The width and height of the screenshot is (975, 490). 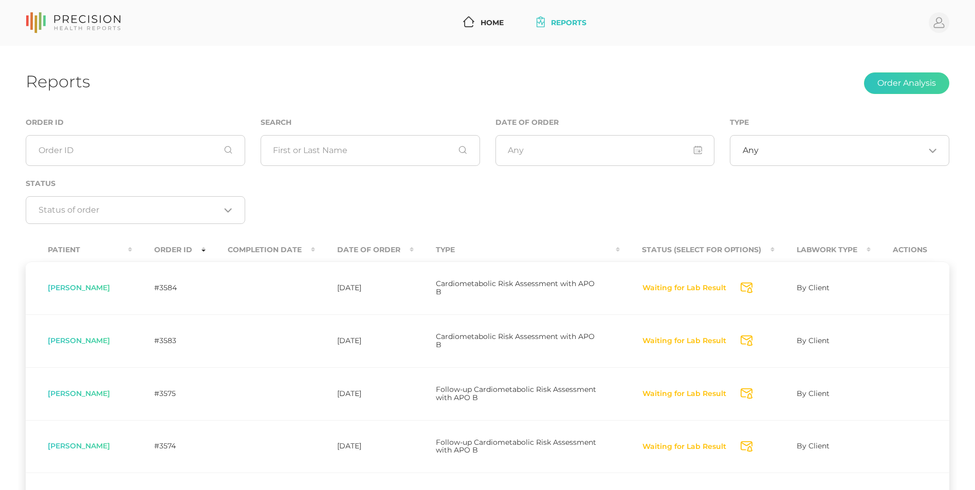 What do you see at coordinates (276, 122) in the screenshot?
I see `label: Search` at bounding box center [276, 122].